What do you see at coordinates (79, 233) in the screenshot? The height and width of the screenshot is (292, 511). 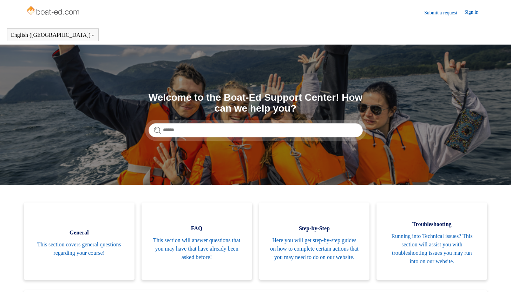 I see `span: General` at bounding box center [79, 233].